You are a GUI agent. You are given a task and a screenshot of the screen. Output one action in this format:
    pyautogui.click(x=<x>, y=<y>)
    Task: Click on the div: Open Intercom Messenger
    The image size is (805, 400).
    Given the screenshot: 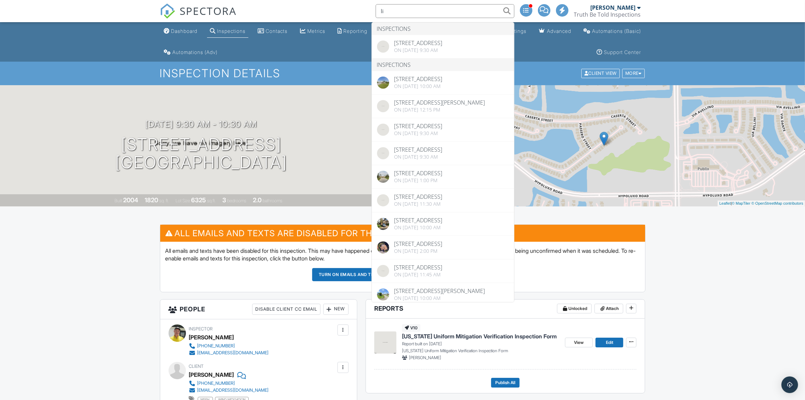 What is the action you would take?
    pyautogui.click(x=789, y=385)
    